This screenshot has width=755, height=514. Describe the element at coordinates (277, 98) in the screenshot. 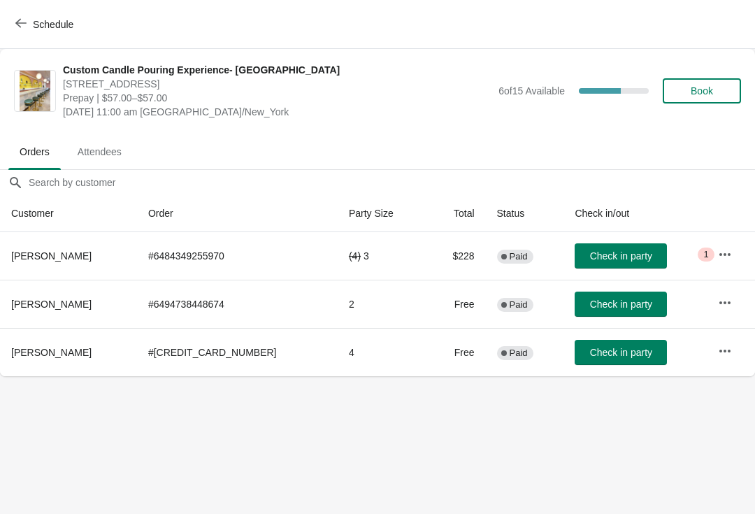

I see `span: Prepay | $57.00–$57.00` at that location.